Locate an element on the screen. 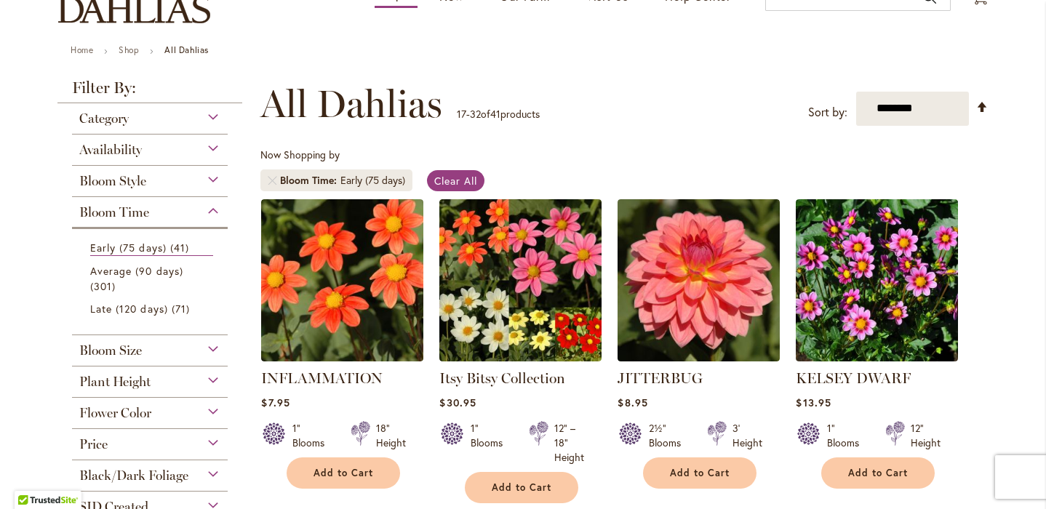 This screenshot has width=1046, height=509. span: Clear All is located at coordinates (456, 180).